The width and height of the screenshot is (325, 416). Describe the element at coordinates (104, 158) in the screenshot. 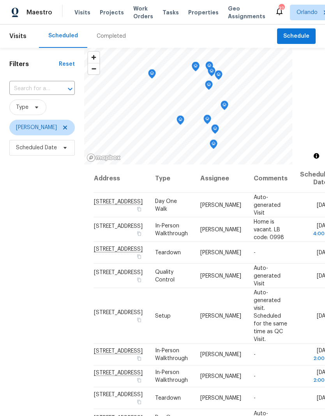

I see `a: Mapbox homepage` at that location.